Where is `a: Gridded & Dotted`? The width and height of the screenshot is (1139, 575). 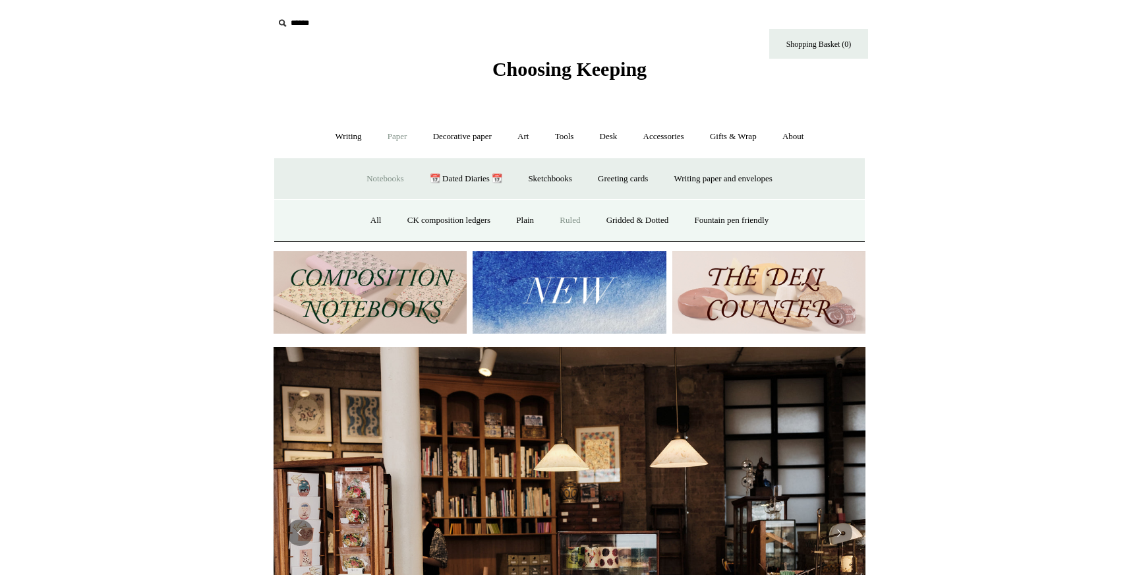 a: Gridded & Dotted is located at coordinates (638, 220).